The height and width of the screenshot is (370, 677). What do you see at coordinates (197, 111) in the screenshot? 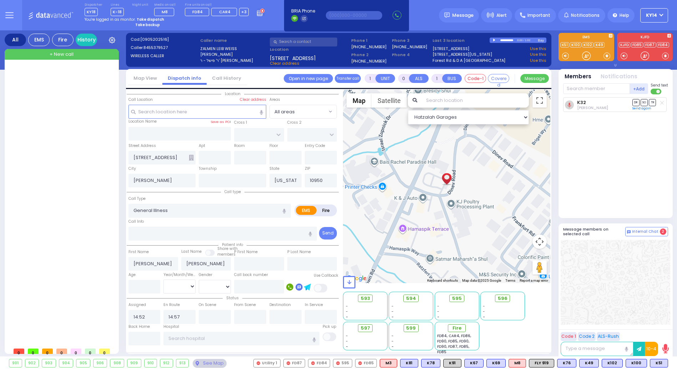
I see `input: Search location here` at bounding box center [197, 111].